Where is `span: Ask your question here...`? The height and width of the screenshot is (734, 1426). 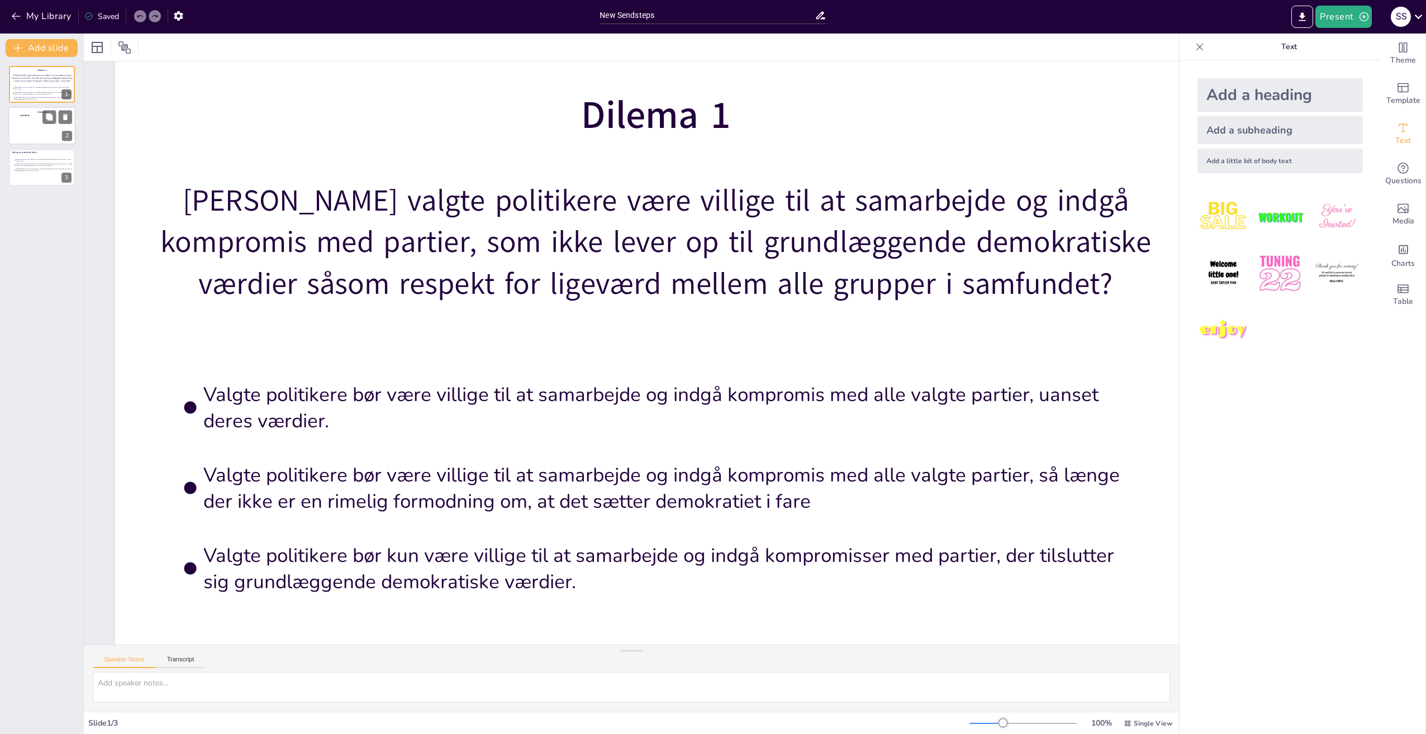 span: Ask your question here... is located at coordinates (25, 153).